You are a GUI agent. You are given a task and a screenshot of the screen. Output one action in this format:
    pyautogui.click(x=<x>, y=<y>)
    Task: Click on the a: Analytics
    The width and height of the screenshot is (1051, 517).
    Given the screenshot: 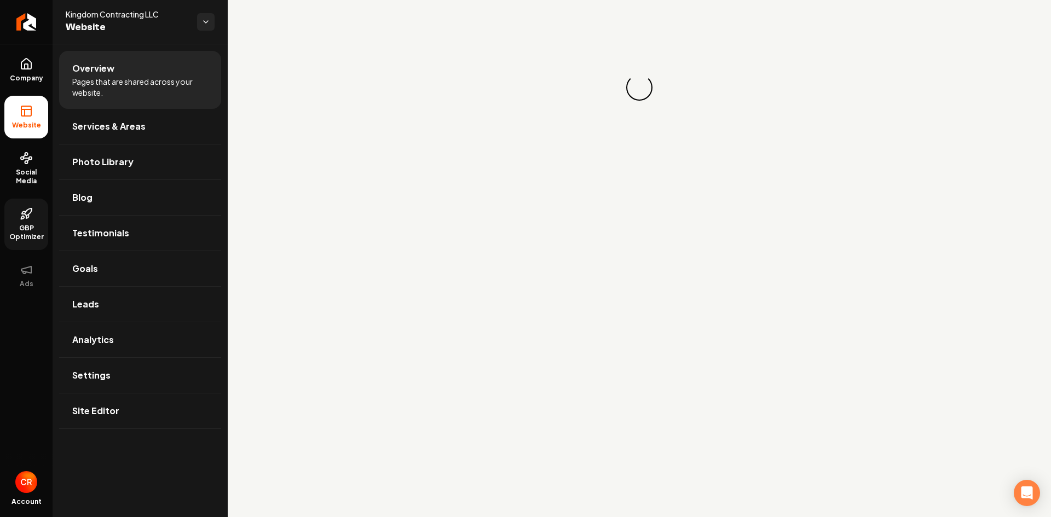 What is the action you would take?
    pyautogui.click(x=140, y=340)
    